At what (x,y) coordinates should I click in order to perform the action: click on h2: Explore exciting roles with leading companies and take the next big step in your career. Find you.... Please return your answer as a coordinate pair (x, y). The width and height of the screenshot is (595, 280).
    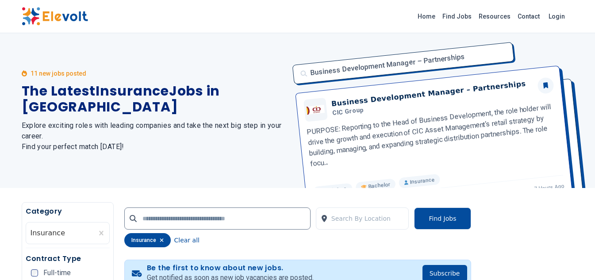
    Looking at the image, I should click on (154, 136).